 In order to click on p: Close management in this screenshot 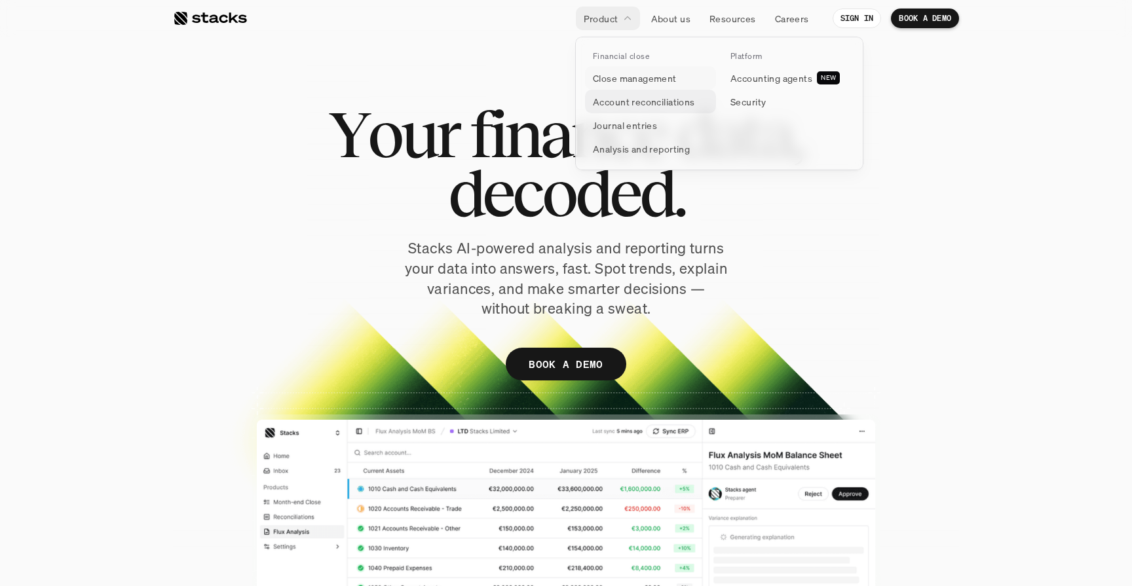, I will do `click(635, 78)`.